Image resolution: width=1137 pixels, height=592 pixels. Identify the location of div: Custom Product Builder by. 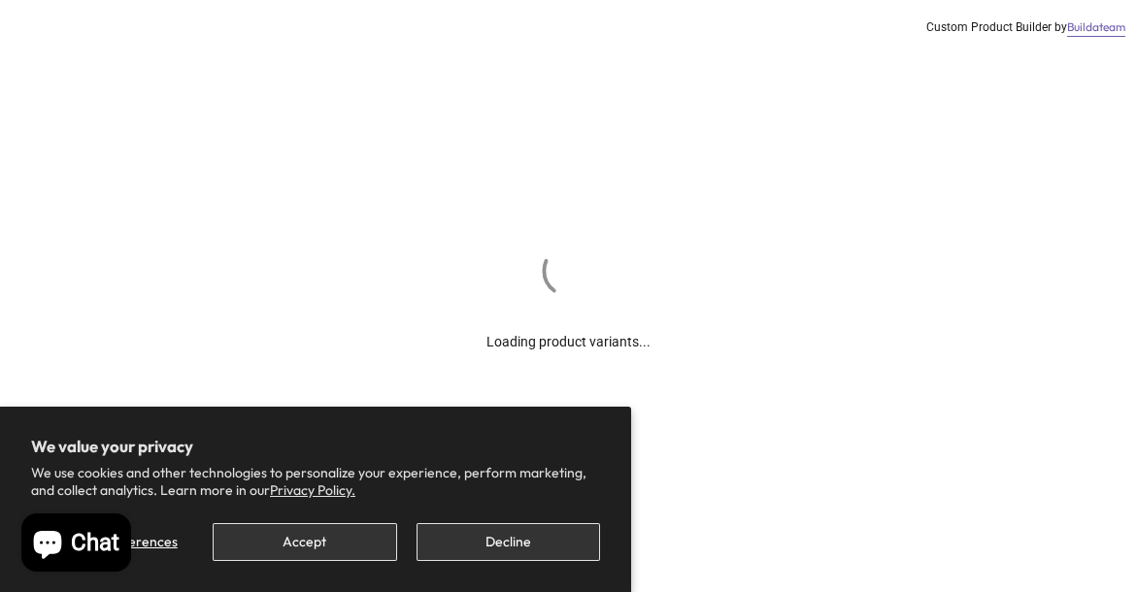
(1025, 27).